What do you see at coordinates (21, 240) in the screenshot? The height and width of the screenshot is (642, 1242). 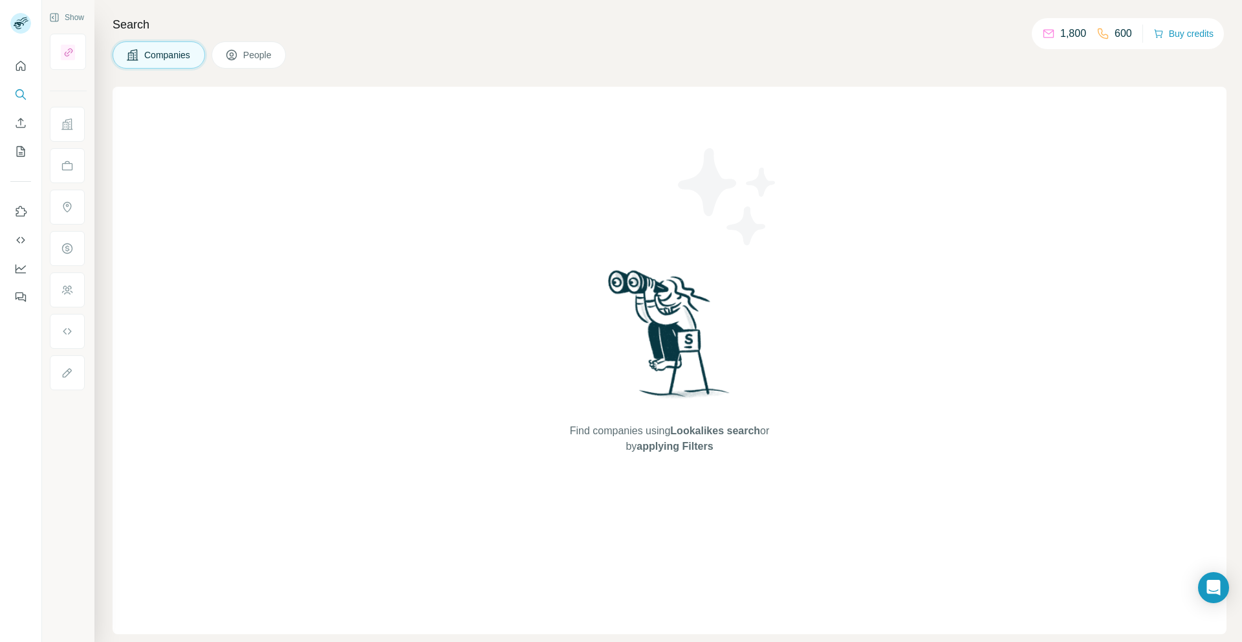 I see `button: Use Surfe API` at bounding box center [21, 240].